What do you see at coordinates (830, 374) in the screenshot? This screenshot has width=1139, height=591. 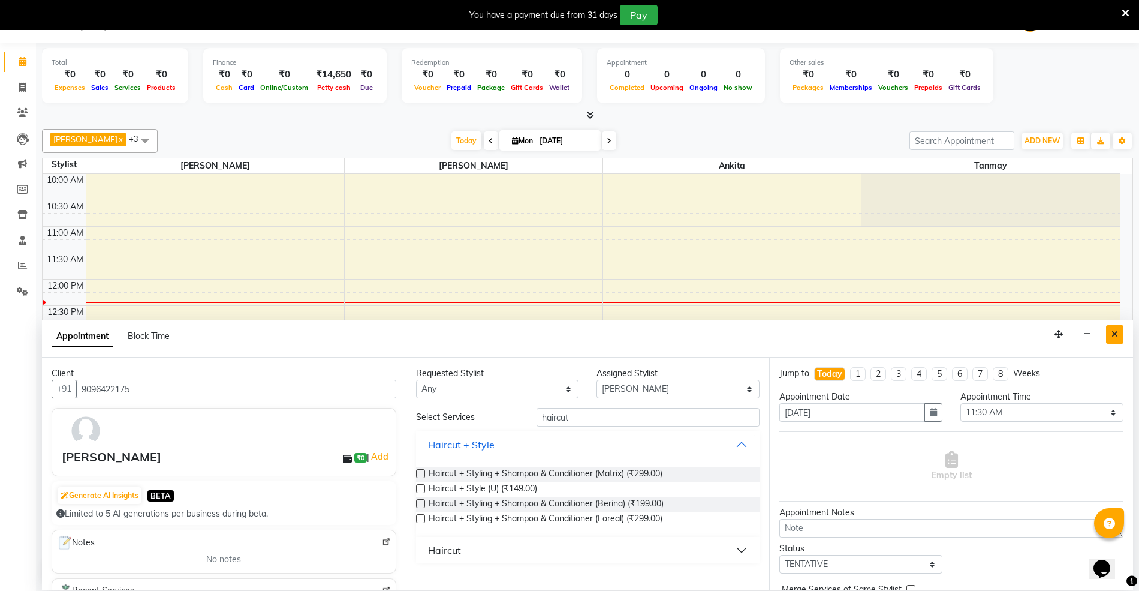 I see `div: Today` at bounding box center [830, 374].